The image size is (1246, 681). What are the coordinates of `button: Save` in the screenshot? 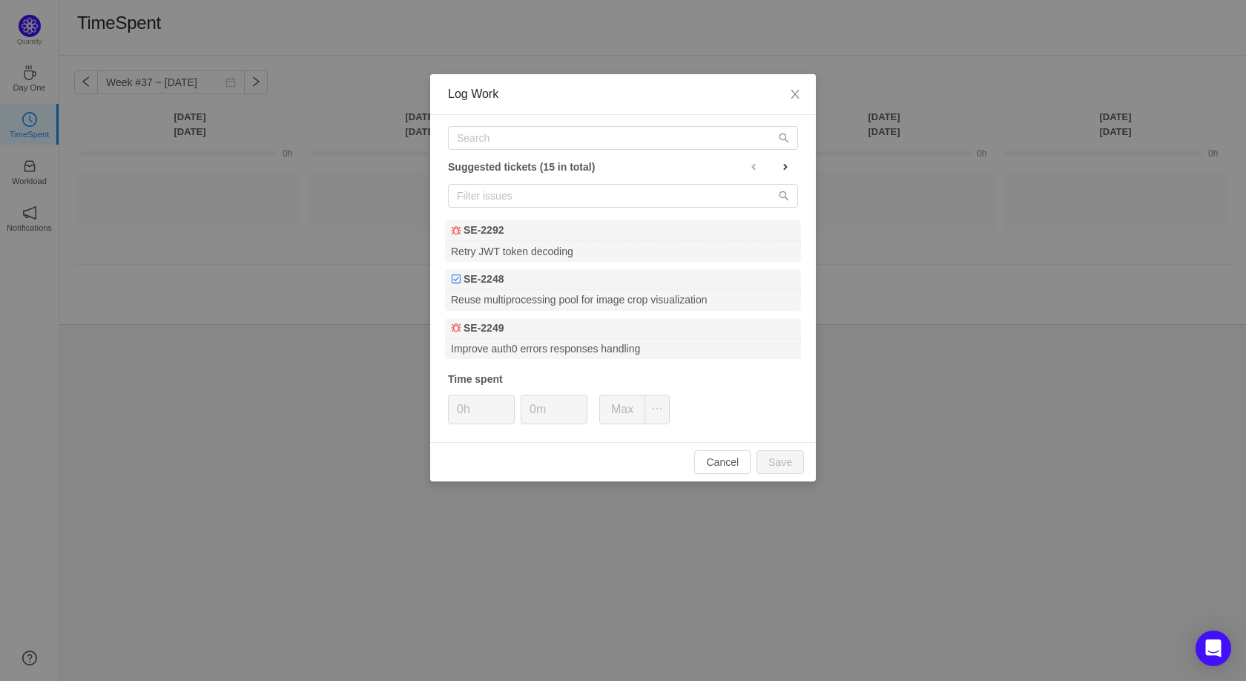 It's located at (780, 462).